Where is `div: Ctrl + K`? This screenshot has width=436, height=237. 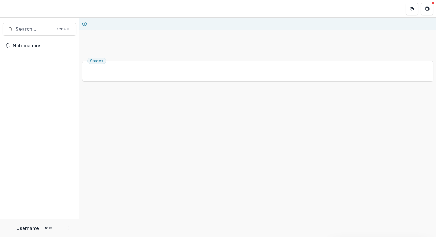
div: Ctrl + K is located at coordinates (63, 29).